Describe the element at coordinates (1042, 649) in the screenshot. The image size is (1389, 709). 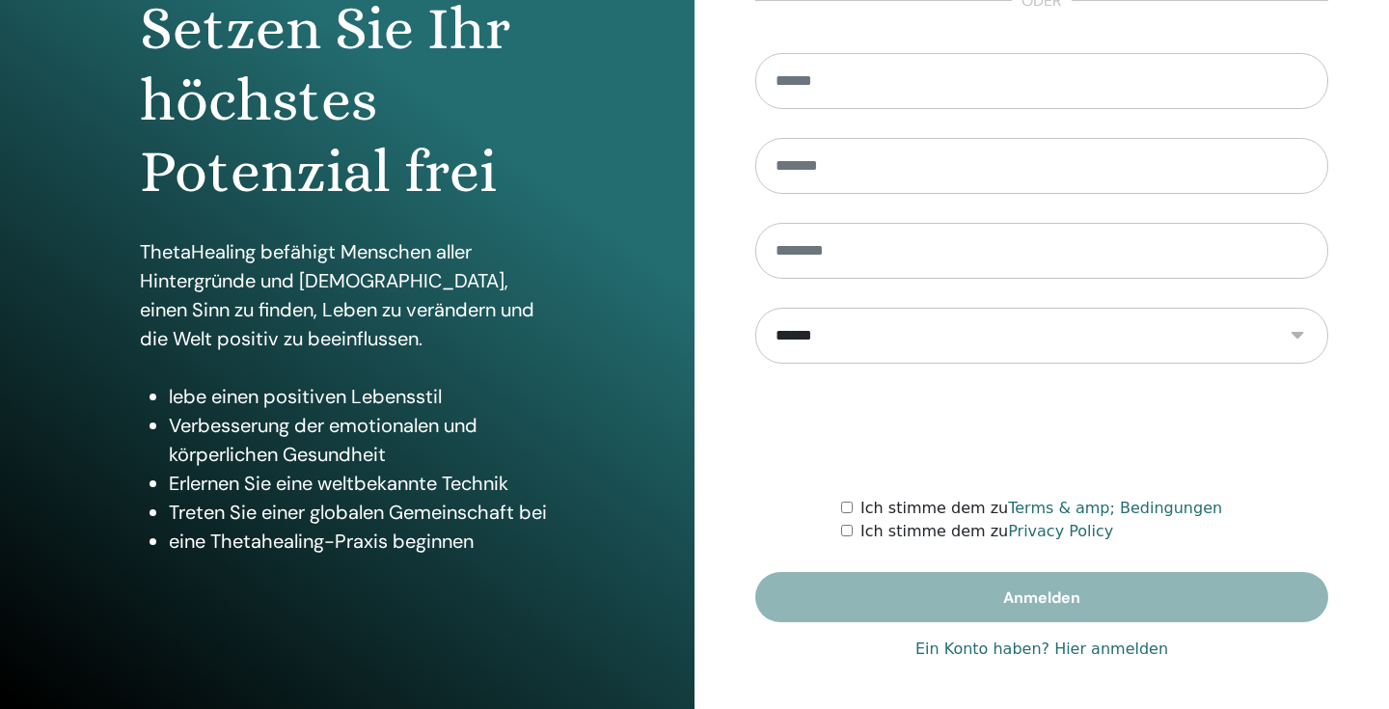
I see `a: Ein Konto haben? Hier anmelden` at that location.